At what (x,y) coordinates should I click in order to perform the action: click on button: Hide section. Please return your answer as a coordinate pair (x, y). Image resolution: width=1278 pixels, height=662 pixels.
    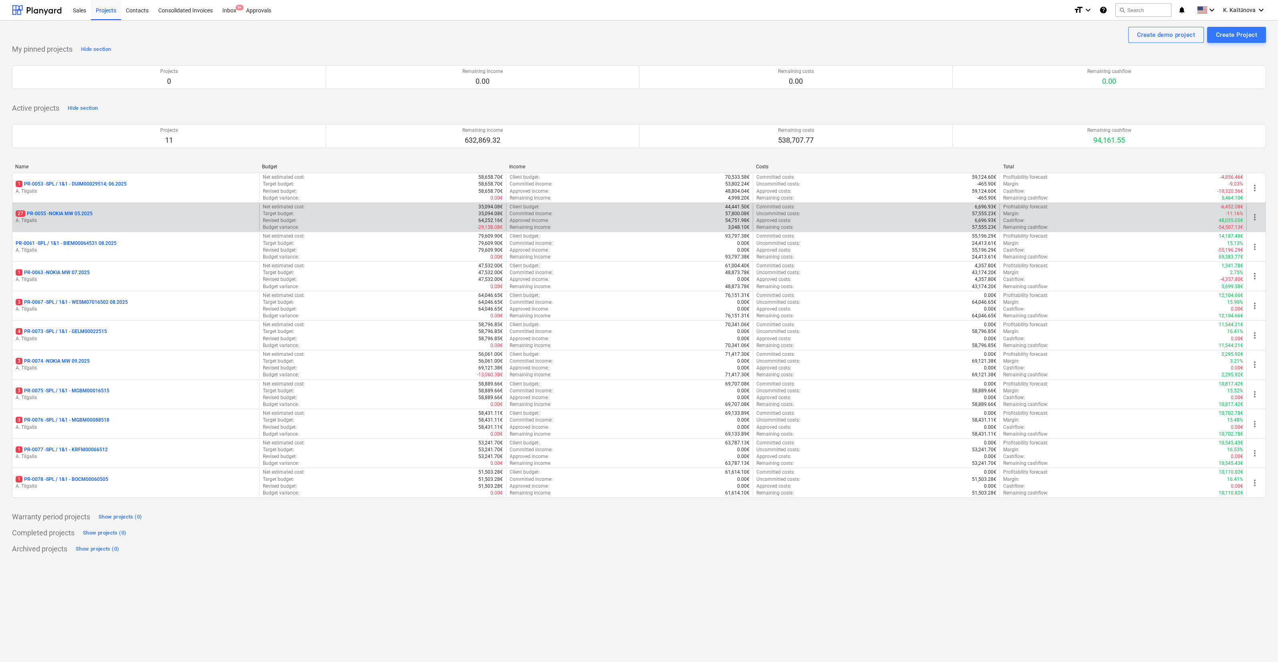
    Looking at the image, I should click on (83, 108).